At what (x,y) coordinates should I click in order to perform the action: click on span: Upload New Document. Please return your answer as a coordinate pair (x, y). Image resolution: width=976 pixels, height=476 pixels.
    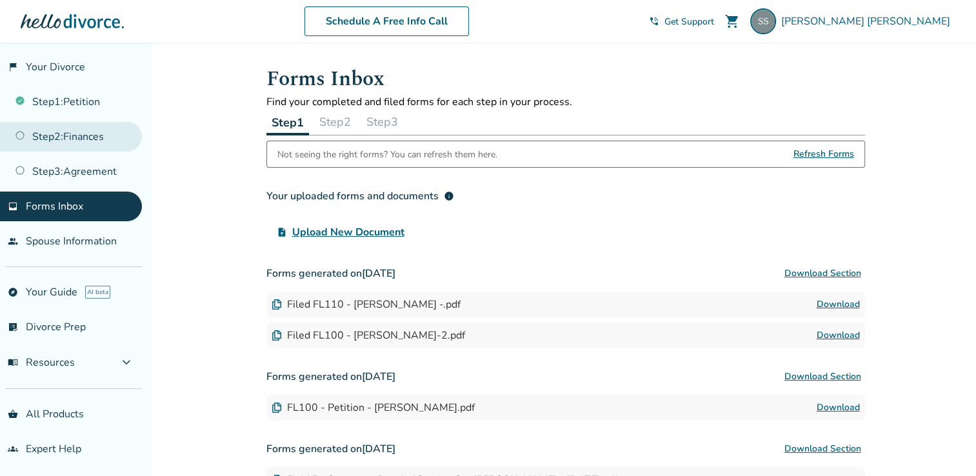
    Looking at the image, I should click on (349, 232).